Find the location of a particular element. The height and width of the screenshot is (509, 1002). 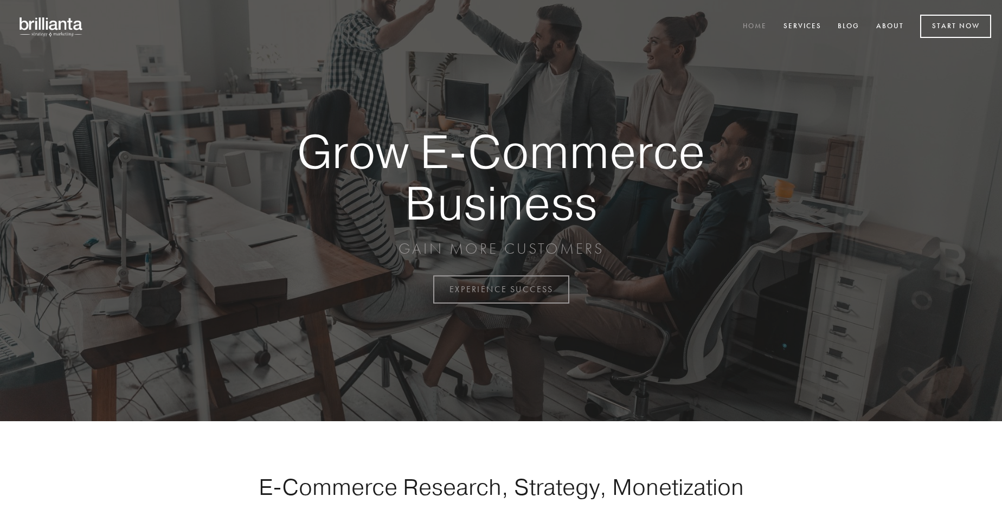

a: Services is located at coordinates (802, 27).